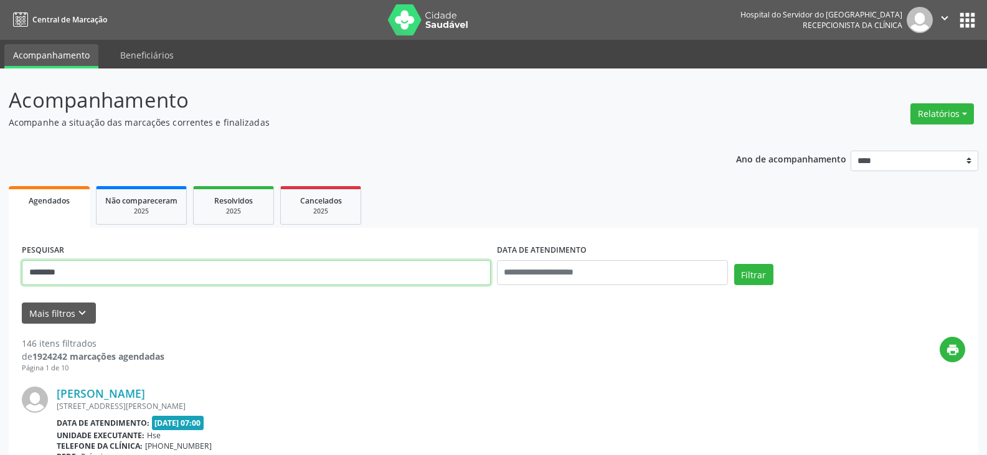 The height and width of the screenshot is (455, 987). I want to click on i: keyboard_arrow_down, so click(82, 313).